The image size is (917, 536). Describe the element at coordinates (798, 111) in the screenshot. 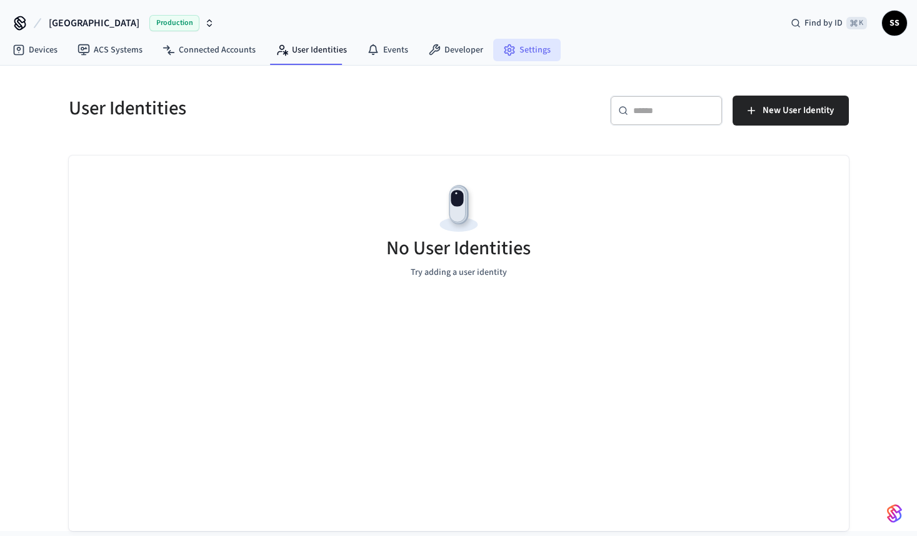

I see `span: New User Identity` at that location.